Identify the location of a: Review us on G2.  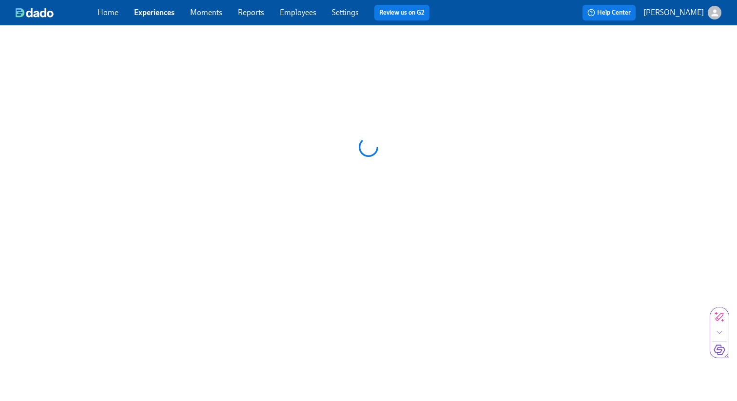
(402, 13).